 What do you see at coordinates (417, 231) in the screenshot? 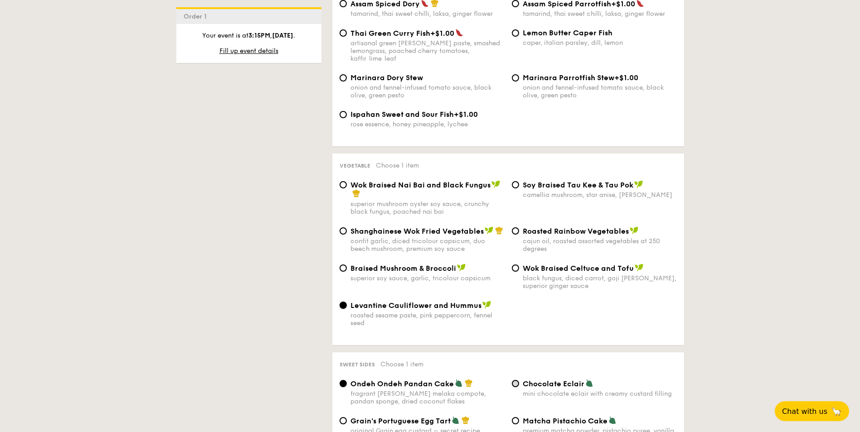
I see `span: Shanghainese Wok Fried Vegetables` at bounding box center [417, 231].